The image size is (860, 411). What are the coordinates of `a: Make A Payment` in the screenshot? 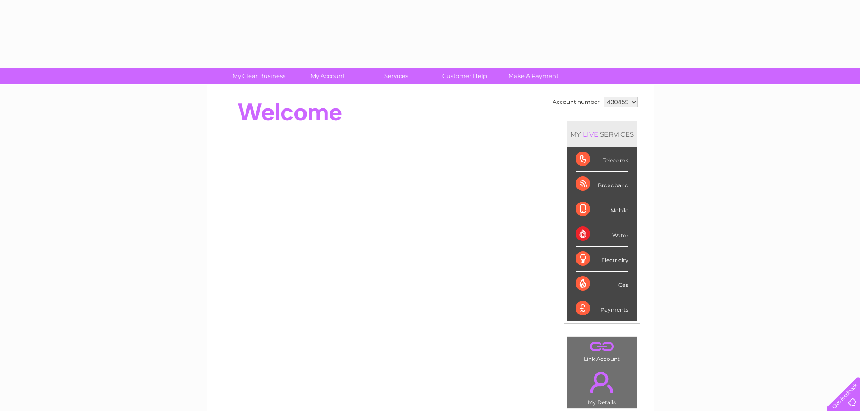 It's located at (533, 76).